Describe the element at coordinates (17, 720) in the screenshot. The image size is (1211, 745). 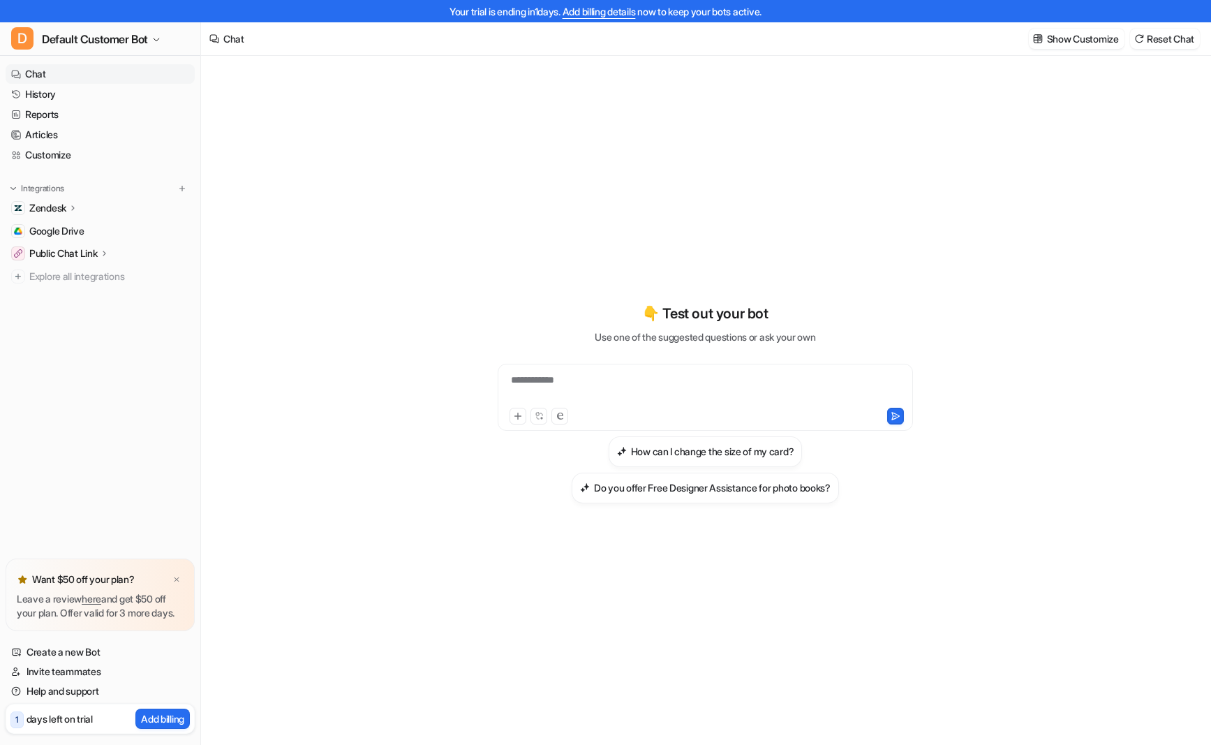
I see `p: 1` at that location.